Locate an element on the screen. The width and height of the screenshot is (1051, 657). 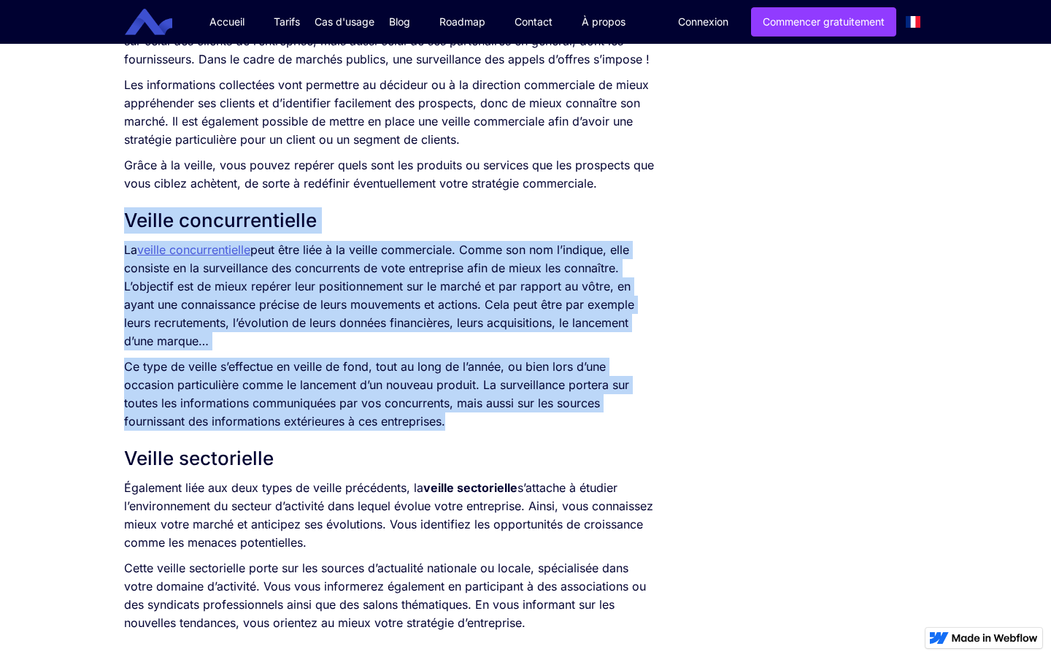
p: La peut être liée à la veille commerciale. Comme son nom l’indique, elle consiste en la surveilla... is located at coordinates (389, 296).